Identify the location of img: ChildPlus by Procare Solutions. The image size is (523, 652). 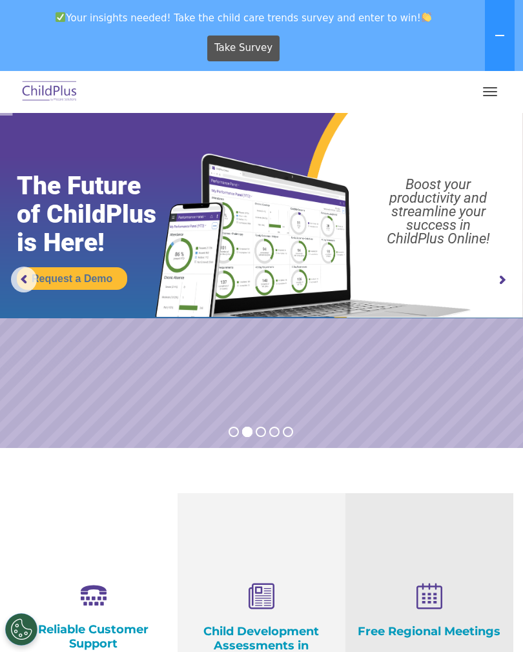
(50, 92).